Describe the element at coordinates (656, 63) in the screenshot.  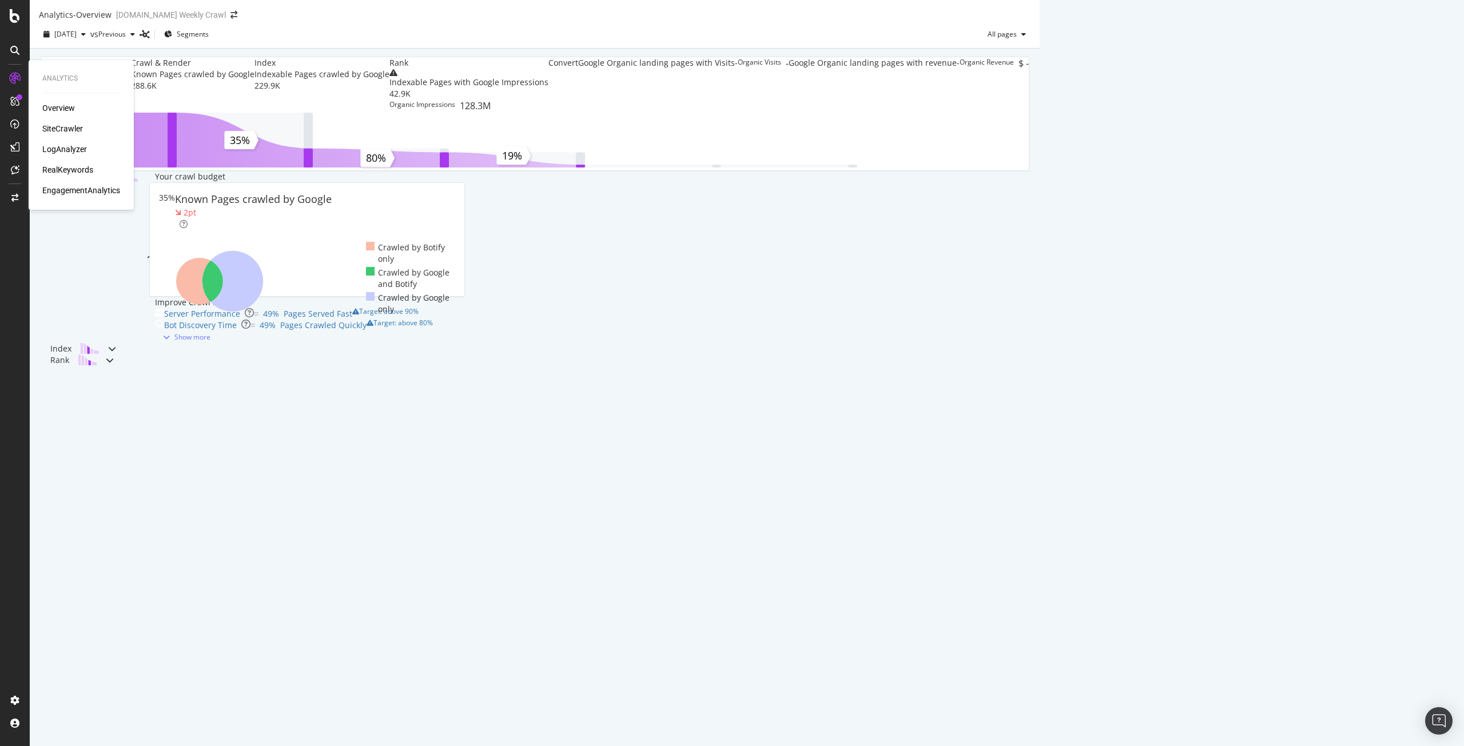
I see `div: Google Organic landing pages with Visits` at that location.